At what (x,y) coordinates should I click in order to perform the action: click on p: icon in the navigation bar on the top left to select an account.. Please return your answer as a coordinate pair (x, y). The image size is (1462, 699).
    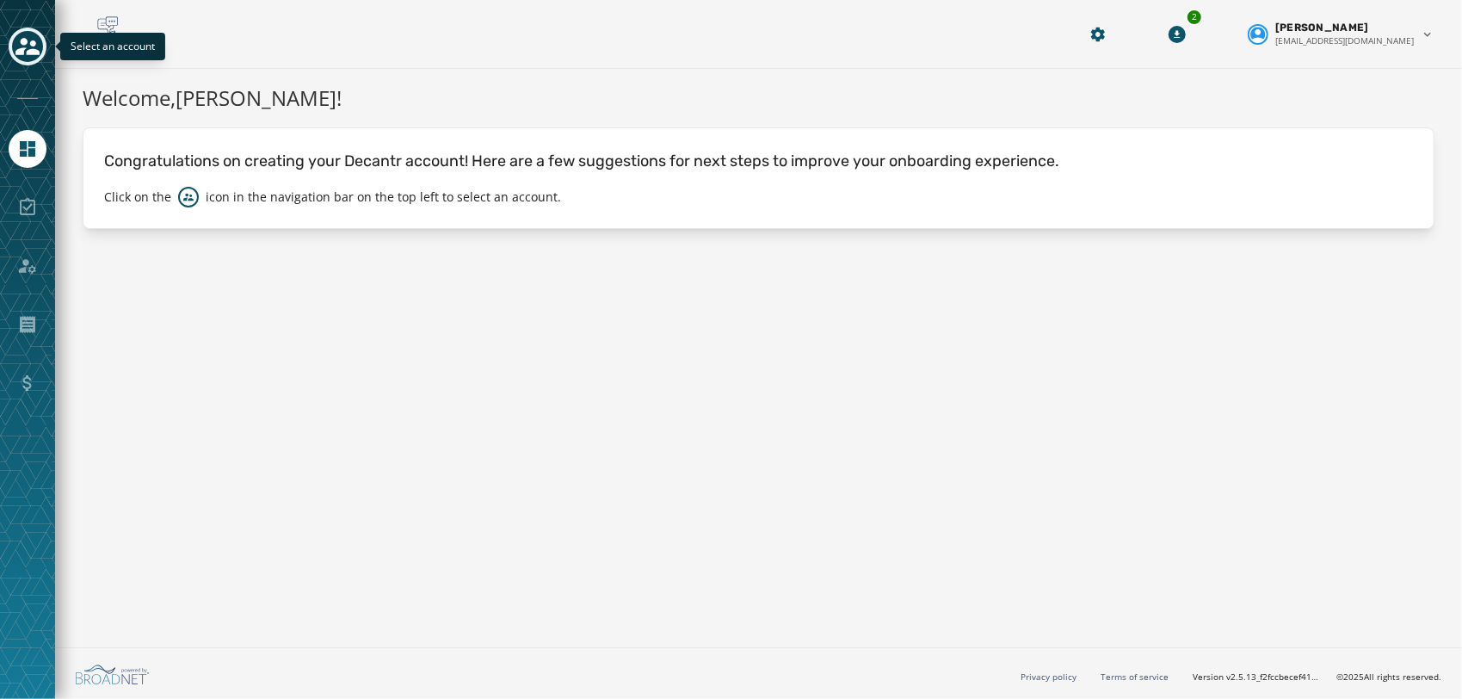
    Looking at the image, I should click on (383, 197).